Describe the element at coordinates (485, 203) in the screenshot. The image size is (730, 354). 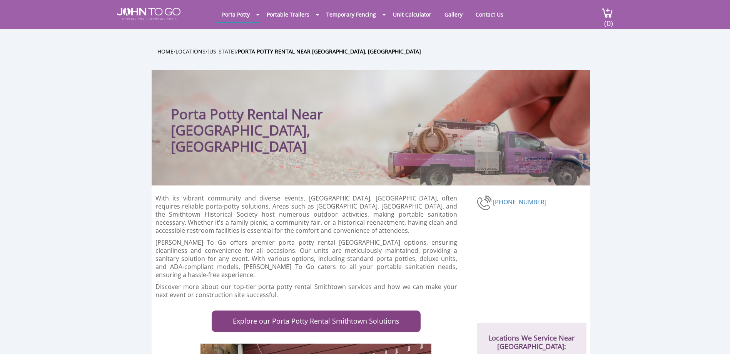
I see `img: phone-number` at that location.